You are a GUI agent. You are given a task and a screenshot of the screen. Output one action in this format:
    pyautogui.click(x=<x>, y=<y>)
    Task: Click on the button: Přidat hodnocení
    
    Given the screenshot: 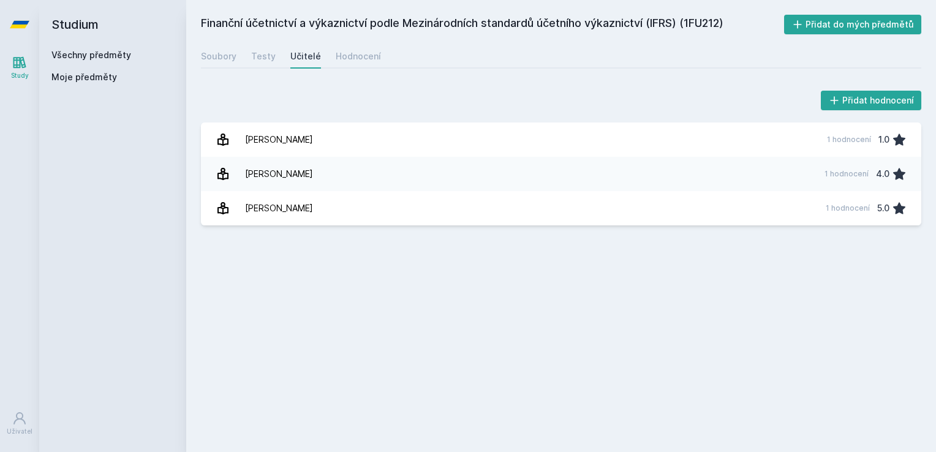 What is the action you would take?
    pyautogui.click(x=871, y=100)
    